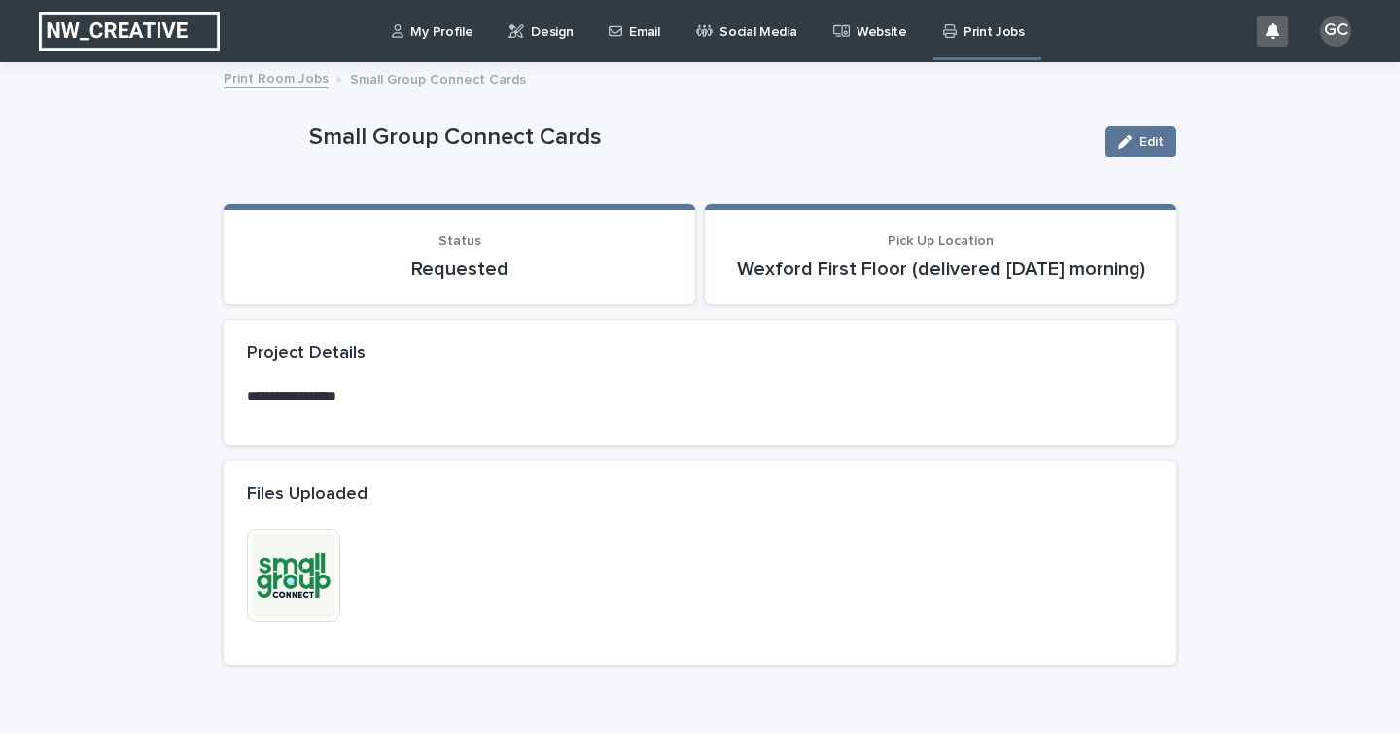 Image resolution: width=1400 pixels, height=733 pixels. What do you see at coordinates (129, 31) in the screenshot?
I see `img: EUIbKjtiSNGbmbK7PdmN` at bounding box center [129, 31].